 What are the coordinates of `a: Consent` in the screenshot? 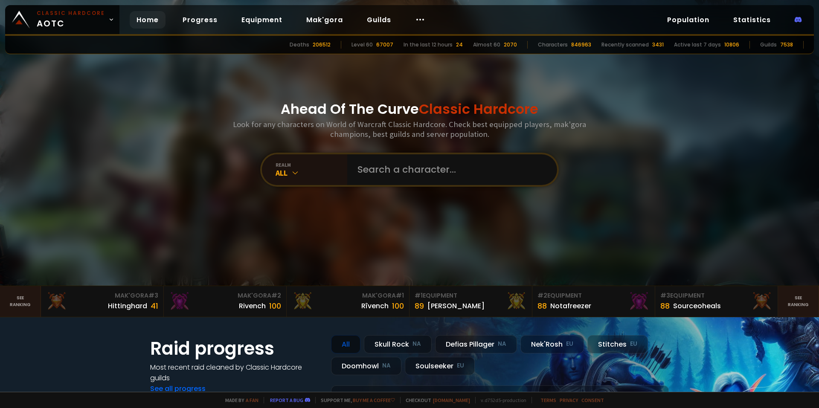 It's located at (592, 400).